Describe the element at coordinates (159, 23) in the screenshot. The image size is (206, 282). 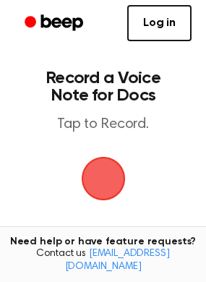
I see `a: Log in` at that location.